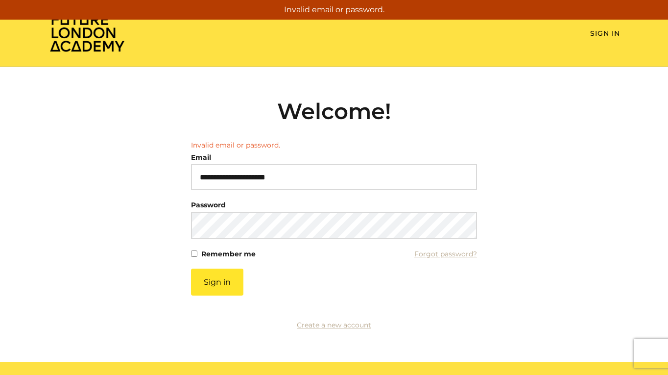 This screenshot has height=375, width=668. What do you see at coordinates (217, 282) in the screenshot?
I see `button: Sign in` at bounding box center [217, 282].